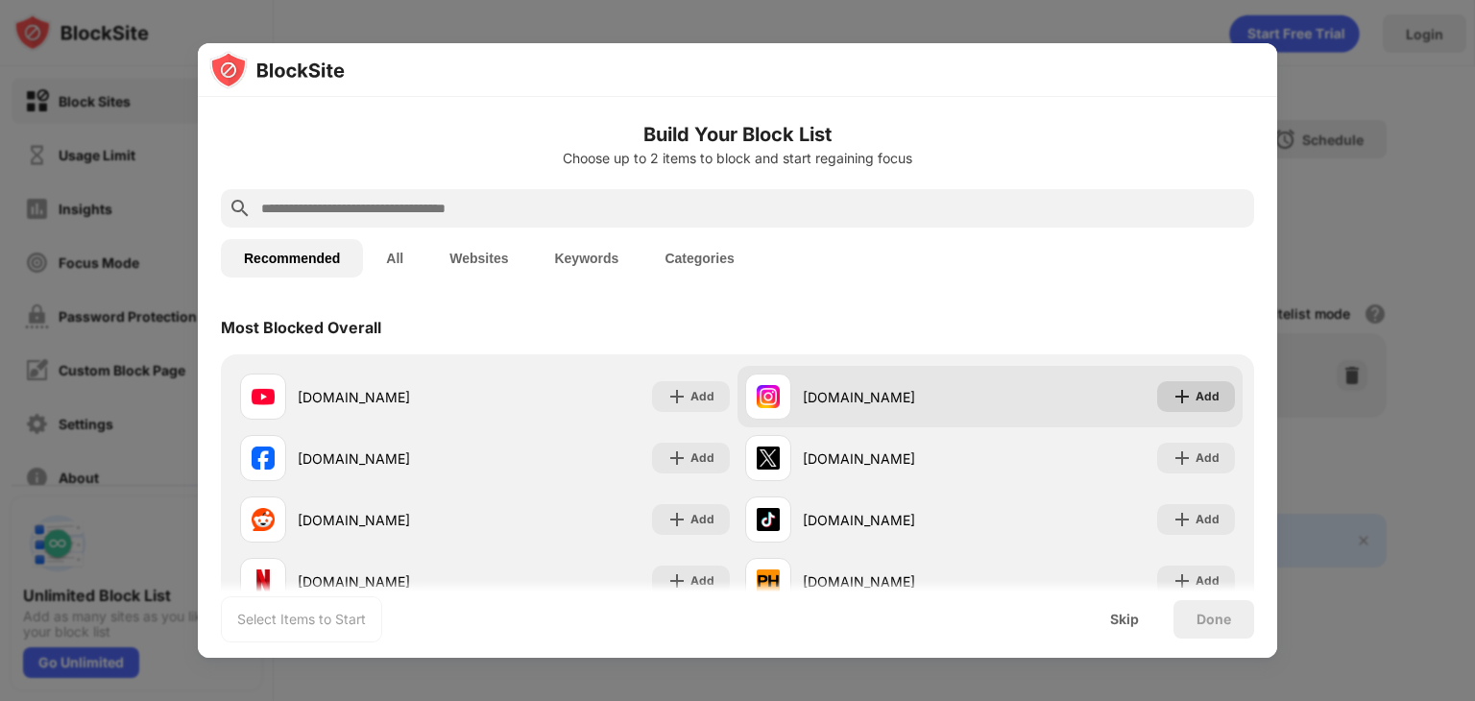 This screenshot has height=701, width=1475. I want to click on div: Most Blocked Overall, so click(300, 327).